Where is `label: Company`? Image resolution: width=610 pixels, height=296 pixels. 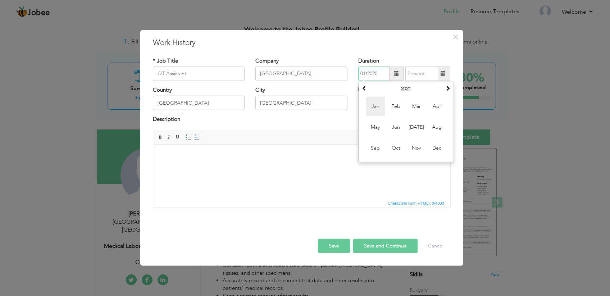
label: Company is located at coordinates (267, 60).